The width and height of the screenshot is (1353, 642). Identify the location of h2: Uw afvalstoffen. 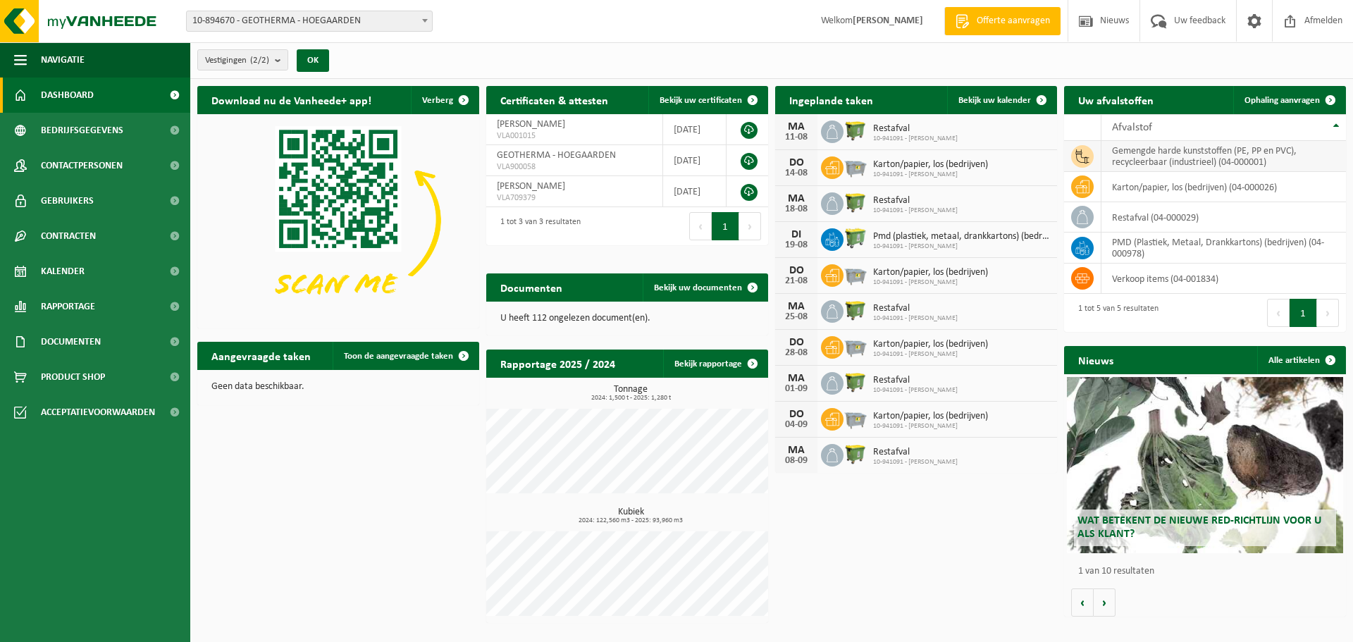
(1116, 99).